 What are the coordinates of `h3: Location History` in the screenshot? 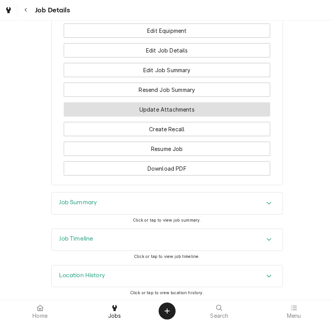 It's located at (82, 275).